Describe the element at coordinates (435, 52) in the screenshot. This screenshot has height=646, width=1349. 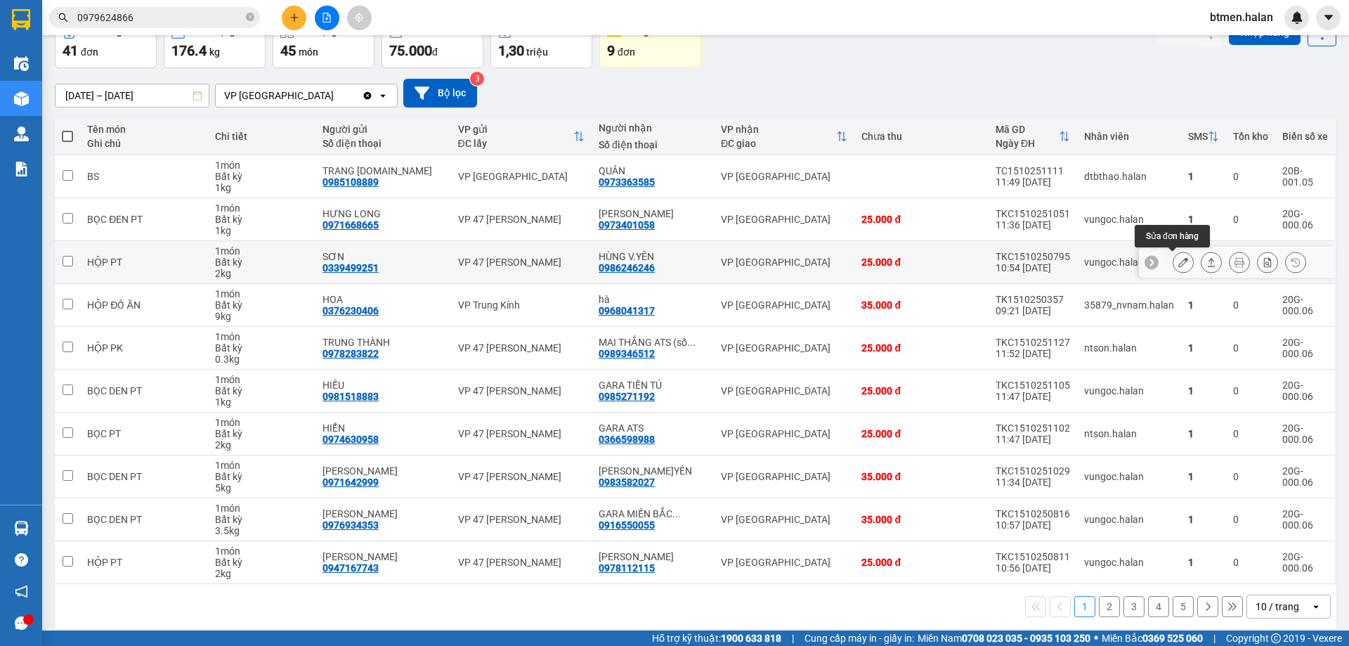
I see `span: đ` at that location.